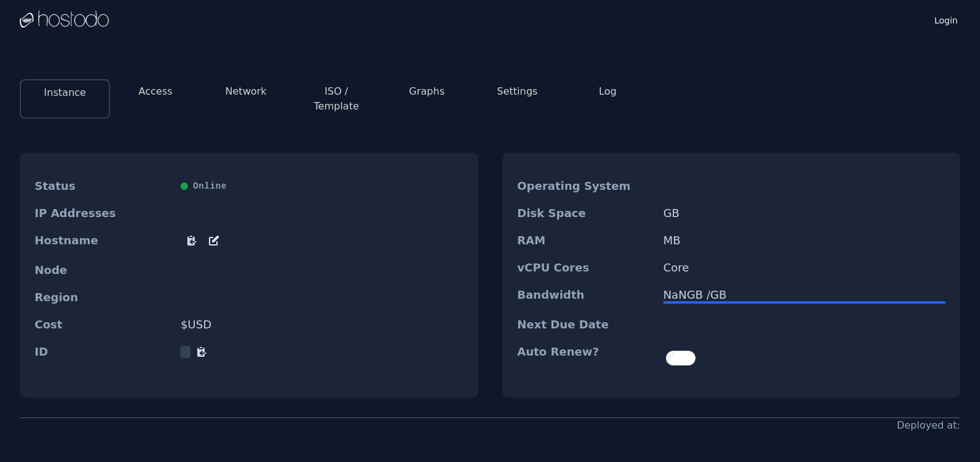 This screenshot has width=980, height=462. What do you see at coordinates (946, 19) in the screenshot?
I see `a: Login` at bounding box center [946, 19].